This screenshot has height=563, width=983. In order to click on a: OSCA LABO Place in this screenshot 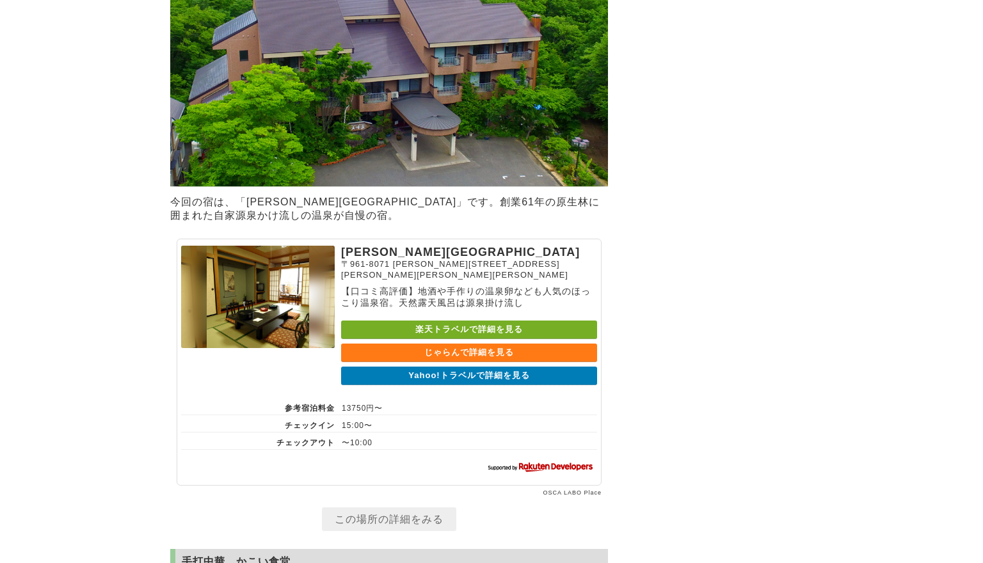, I will do `click(572, 493)`.